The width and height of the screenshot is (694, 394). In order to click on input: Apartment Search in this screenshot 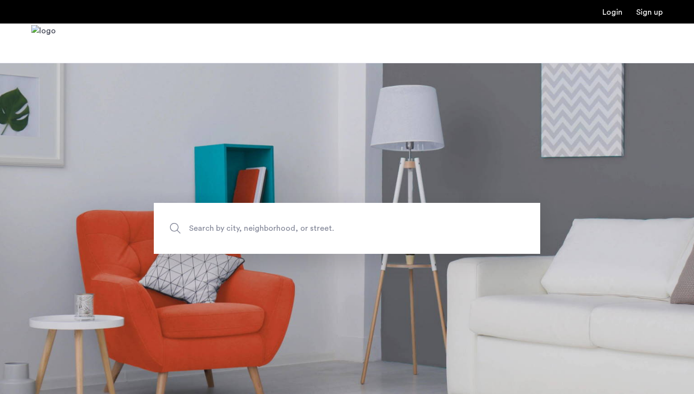, I will do `click(347, 228)`.